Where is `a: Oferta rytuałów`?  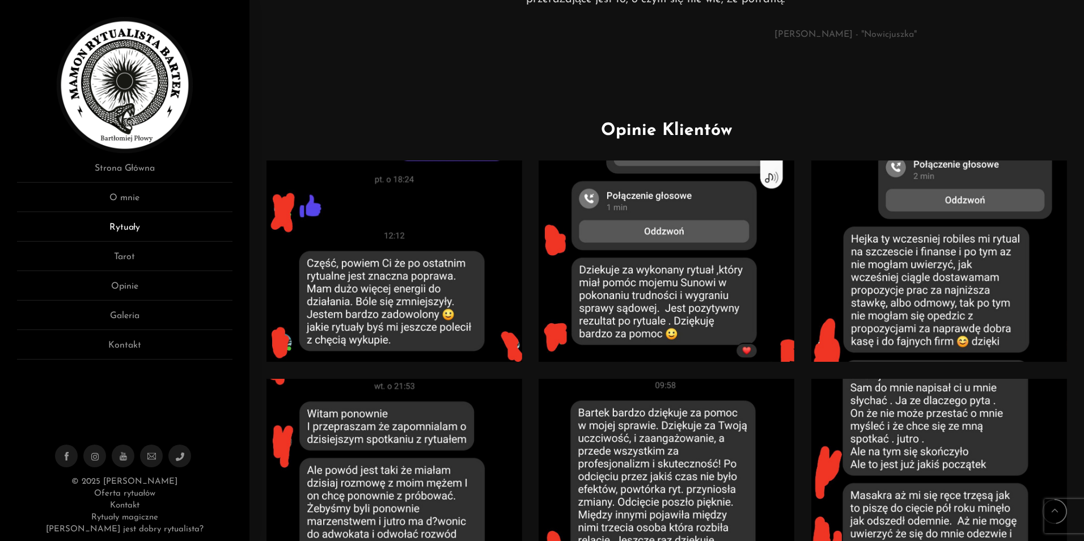
a: Oferta rytuałów is located at coordinates (125, 493).